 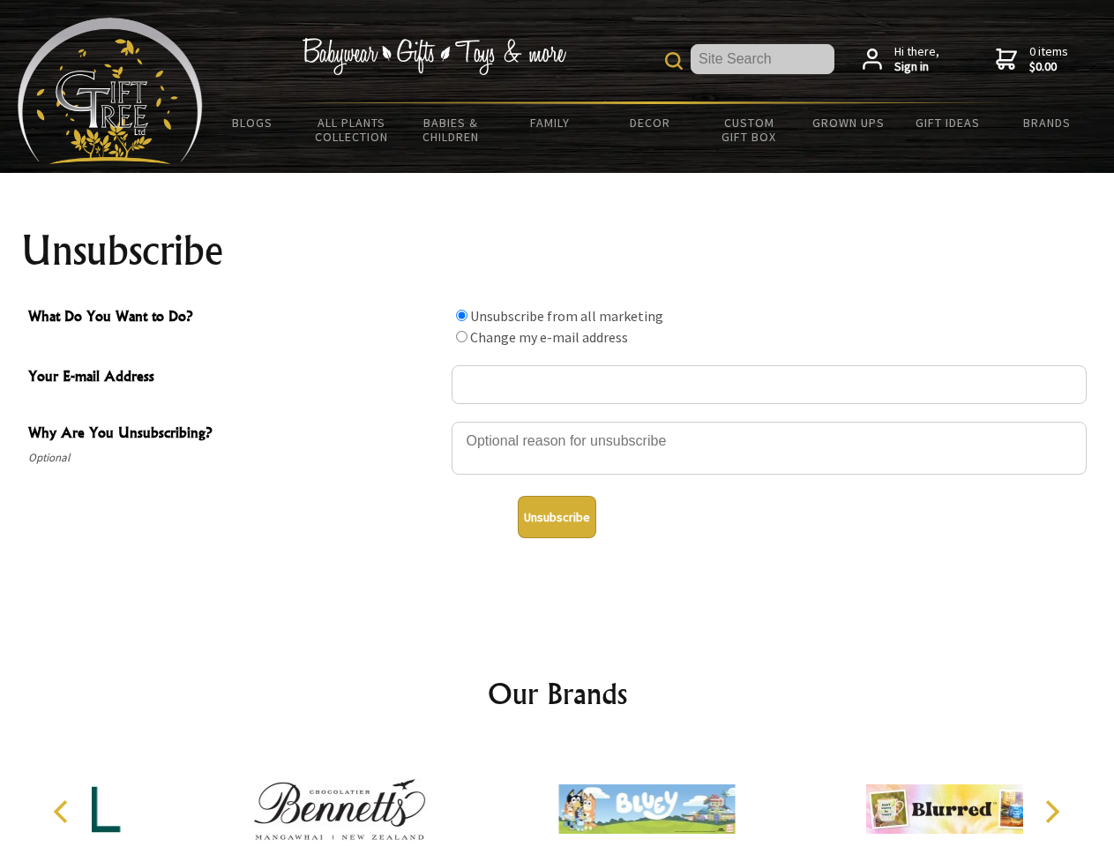 What do you see at coordinates (252, 123) in the screenshot?
I see `a: BLOGS` at bounding box center [252, 123].